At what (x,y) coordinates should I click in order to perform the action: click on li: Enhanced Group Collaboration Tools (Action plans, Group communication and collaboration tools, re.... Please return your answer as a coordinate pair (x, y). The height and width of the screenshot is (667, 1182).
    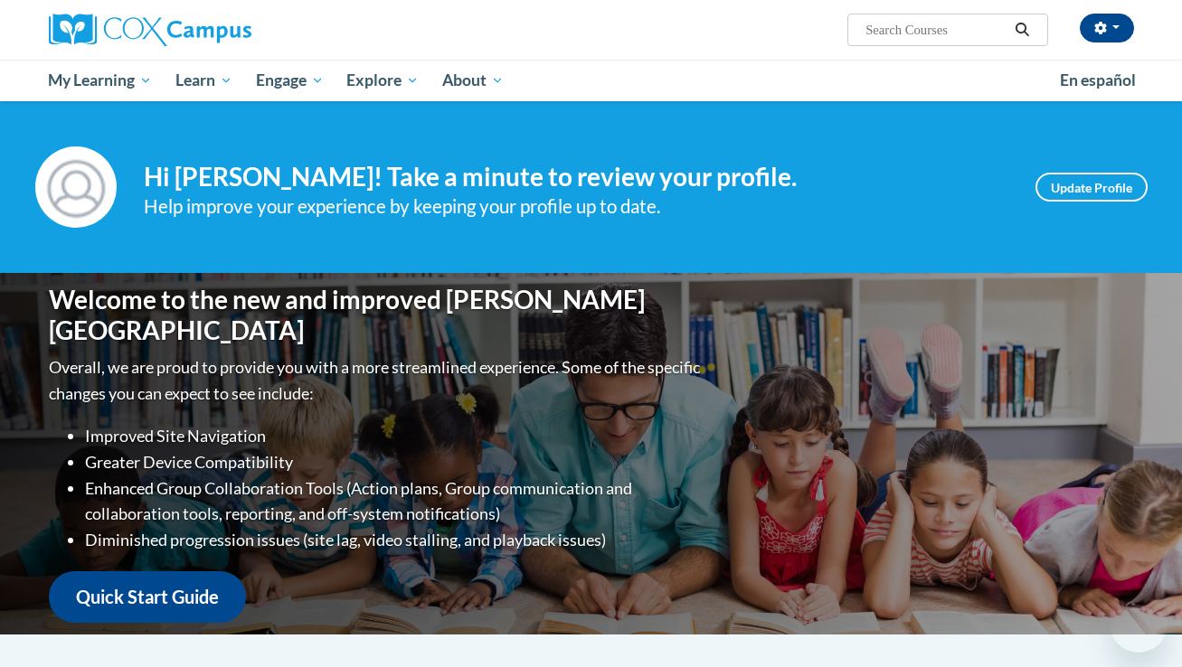
    Looking at the image, I should click on (394, 502).